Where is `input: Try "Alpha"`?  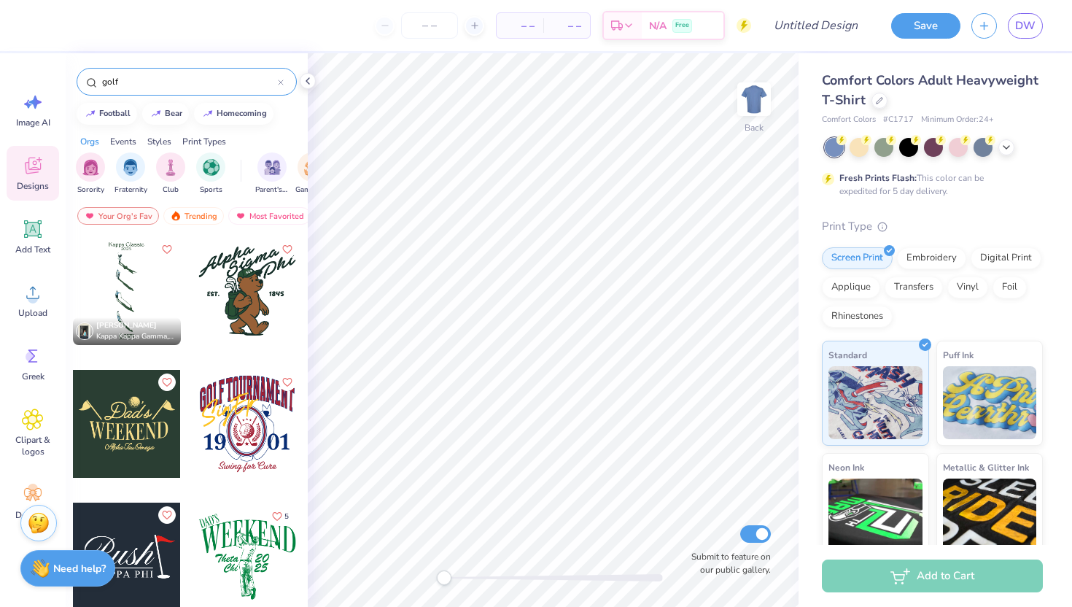
input: Try "Alpha" is located at coordinates (189, 82).